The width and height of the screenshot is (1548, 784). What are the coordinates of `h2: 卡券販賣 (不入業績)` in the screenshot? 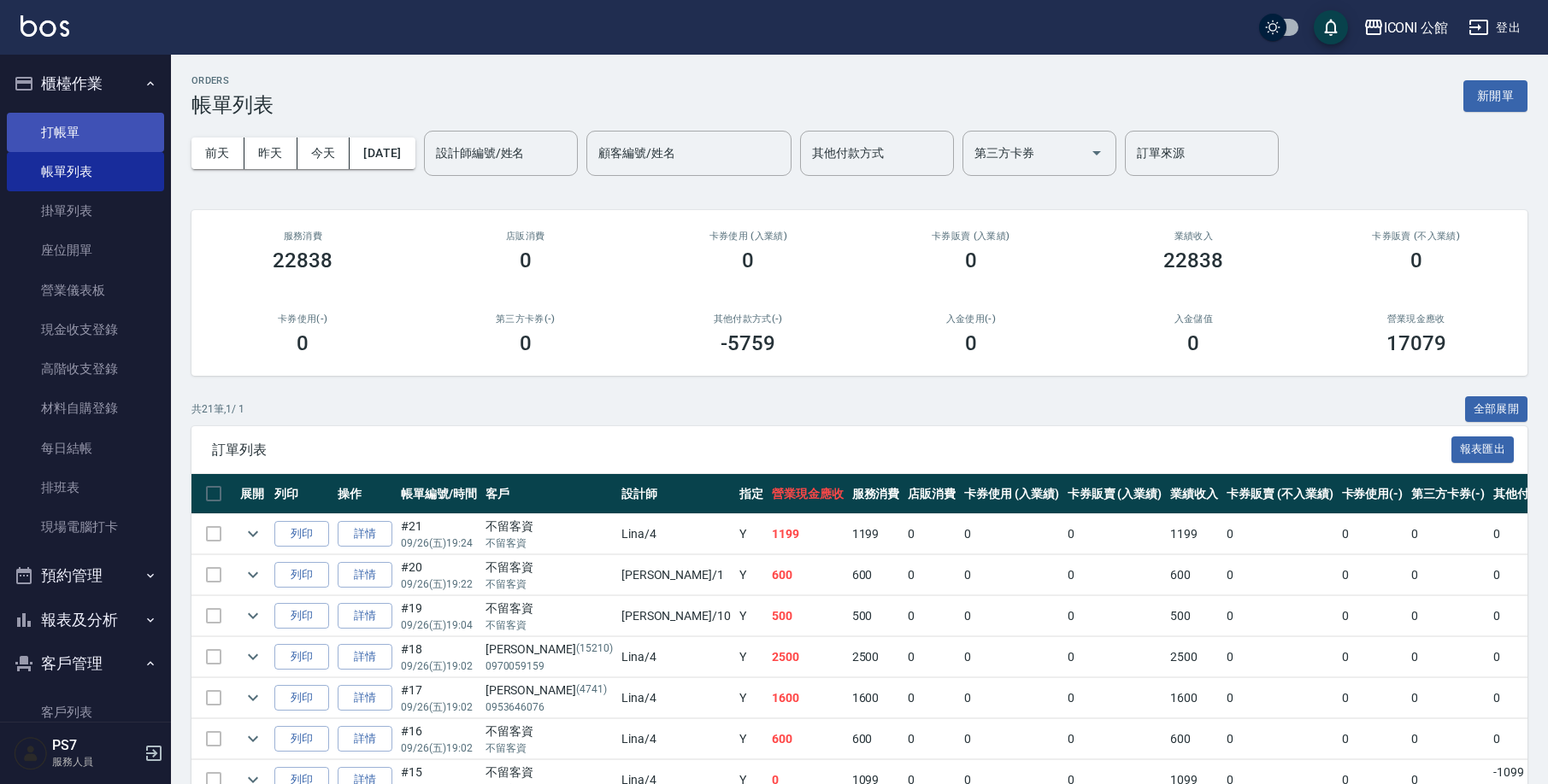 It's located at (1416, 235).